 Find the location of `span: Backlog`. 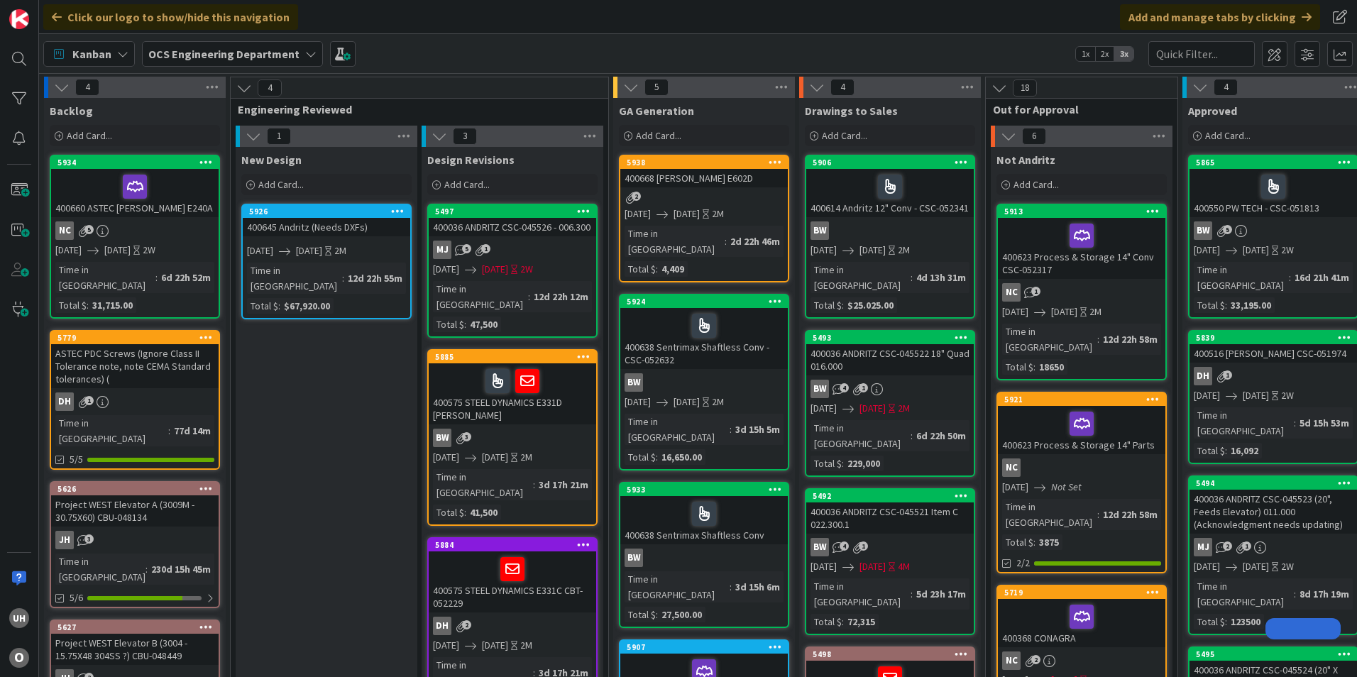

span: Backlog is located at coordinates (71, 111).